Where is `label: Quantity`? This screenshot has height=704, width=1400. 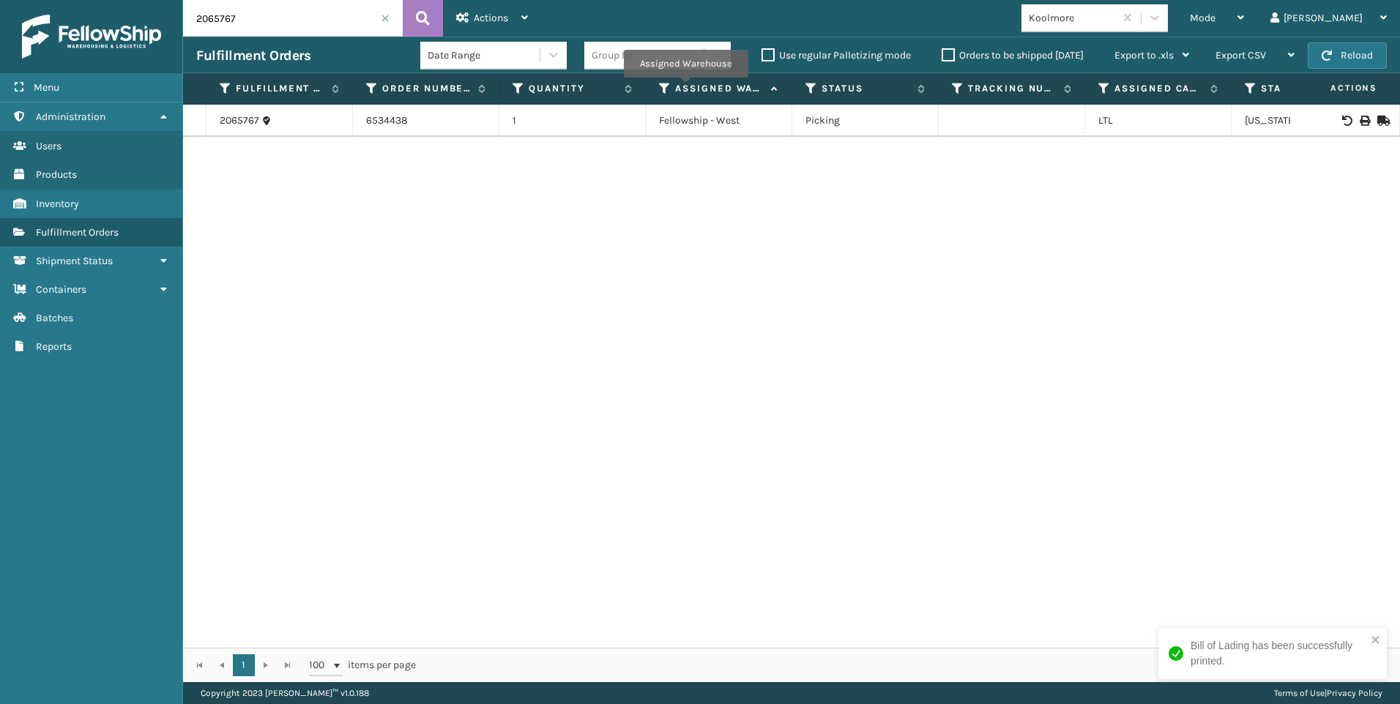 label: Quantity is located at coordinates (573, 89).